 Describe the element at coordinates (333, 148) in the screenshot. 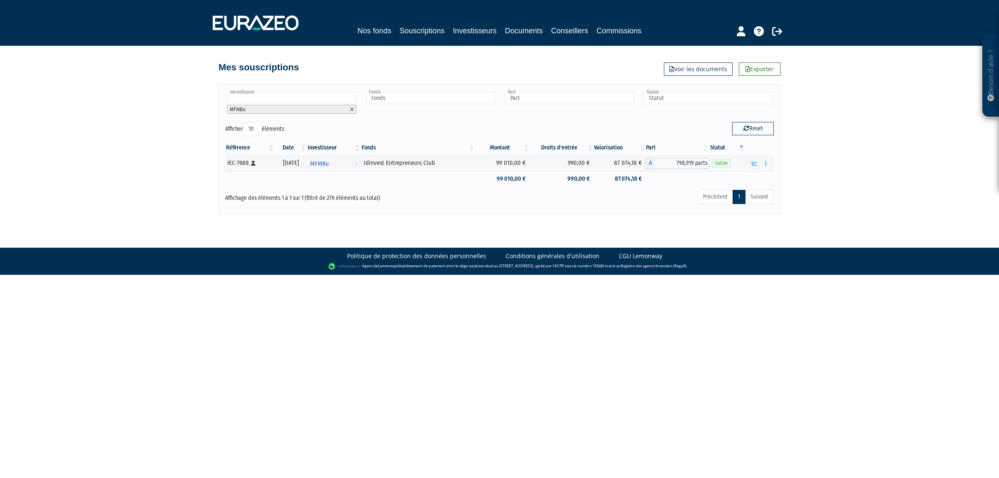

I see `th: Investisseur: activer pour trier la colonne par ordre croissant` at that location.